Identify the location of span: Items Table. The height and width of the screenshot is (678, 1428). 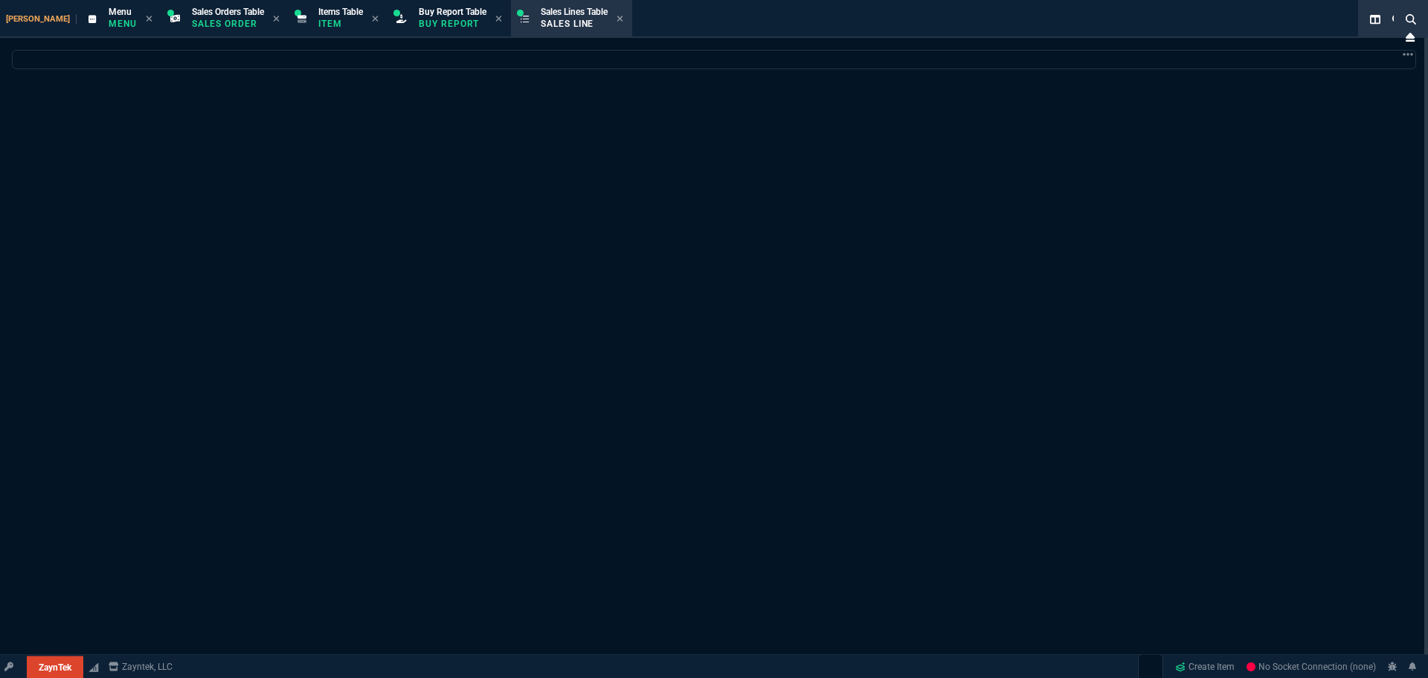
(341, 12).